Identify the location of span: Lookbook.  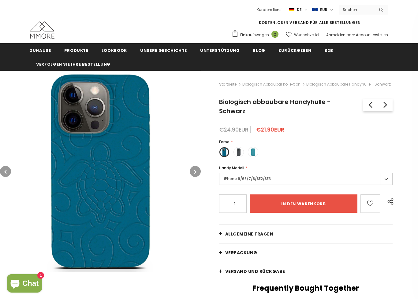
(114, 50).